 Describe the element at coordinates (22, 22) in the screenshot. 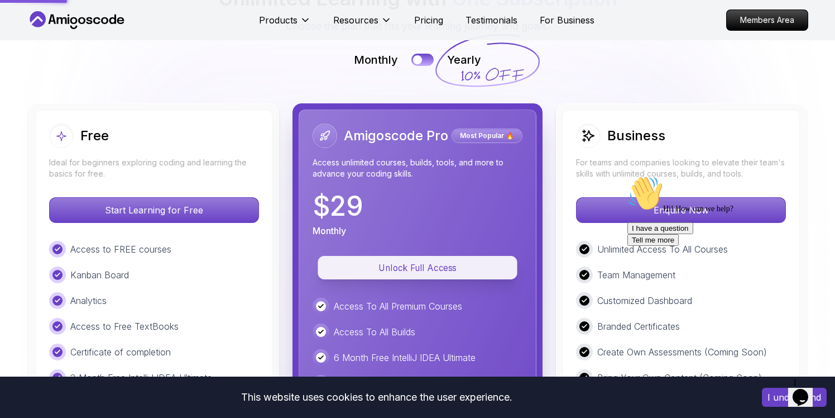

I see `img: :wave:` at that location.